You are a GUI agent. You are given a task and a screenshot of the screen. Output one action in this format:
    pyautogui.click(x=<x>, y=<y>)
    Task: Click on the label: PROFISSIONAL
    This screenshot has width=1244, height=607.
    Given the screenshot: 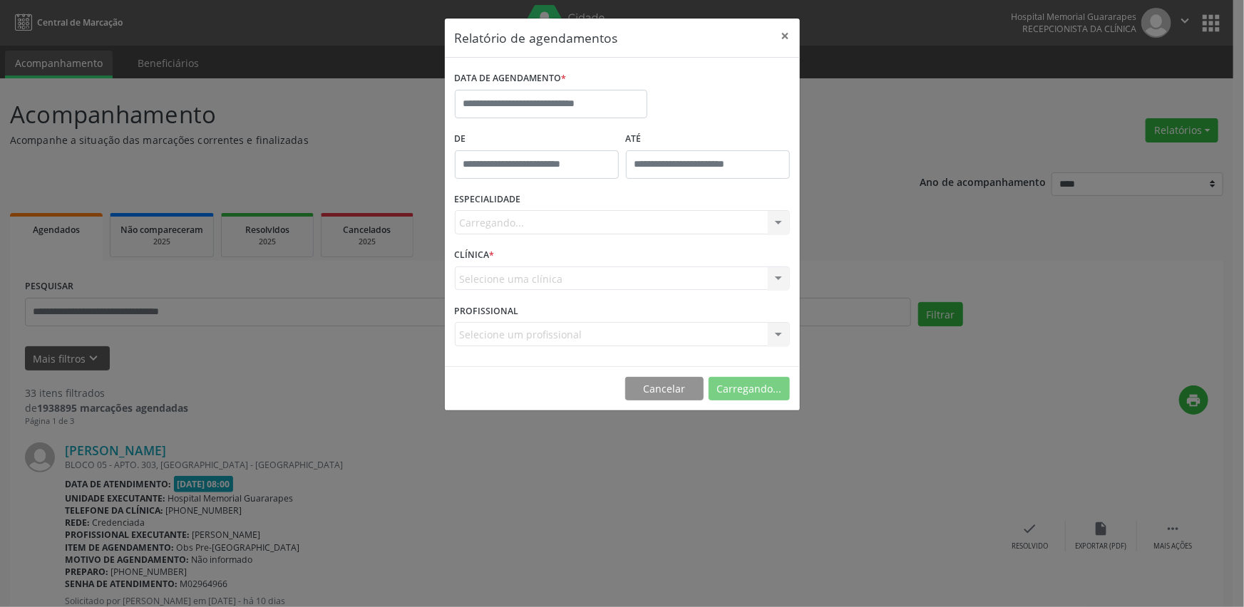 What is the action you would take?
    pyautogui.click(x=487, y=311)
    